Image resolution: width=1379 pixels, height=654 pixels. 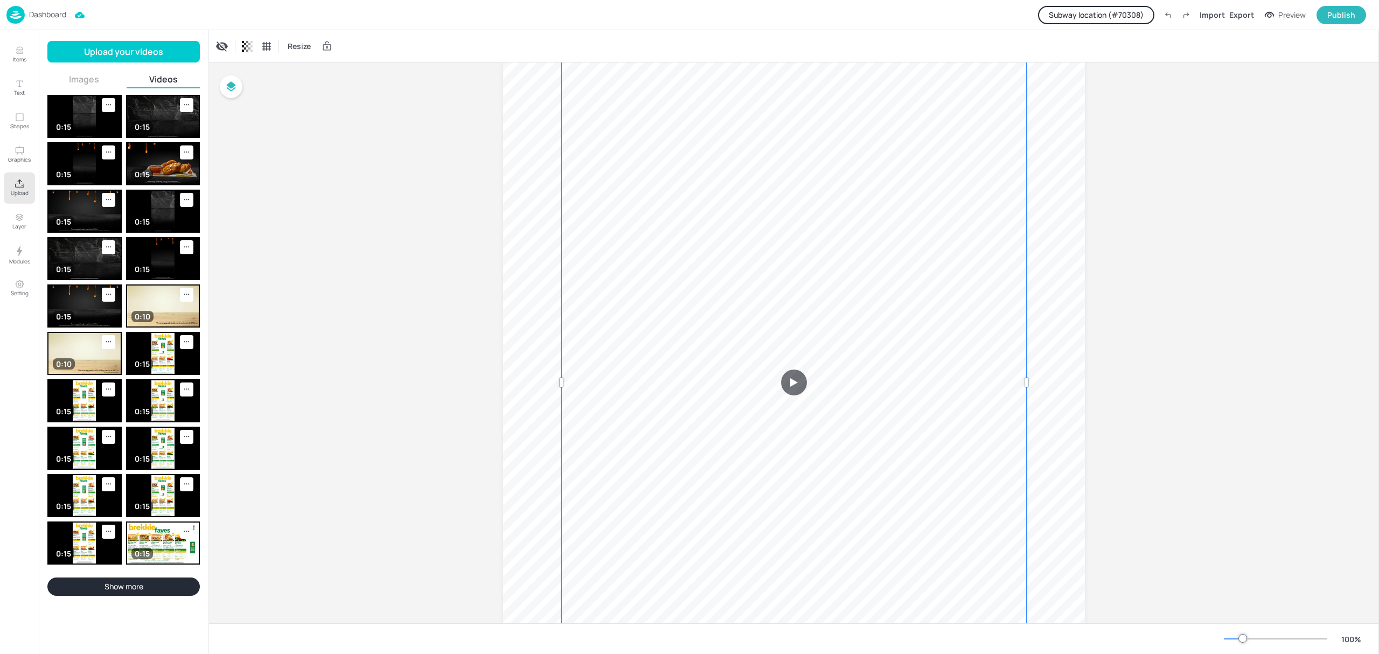 What do you see at coordinates (85, 306) in the screenshot?
I see `img: 2025-09-23-17586059805696foo3g92ooe.jpeg` at bounding box center [85, 306].